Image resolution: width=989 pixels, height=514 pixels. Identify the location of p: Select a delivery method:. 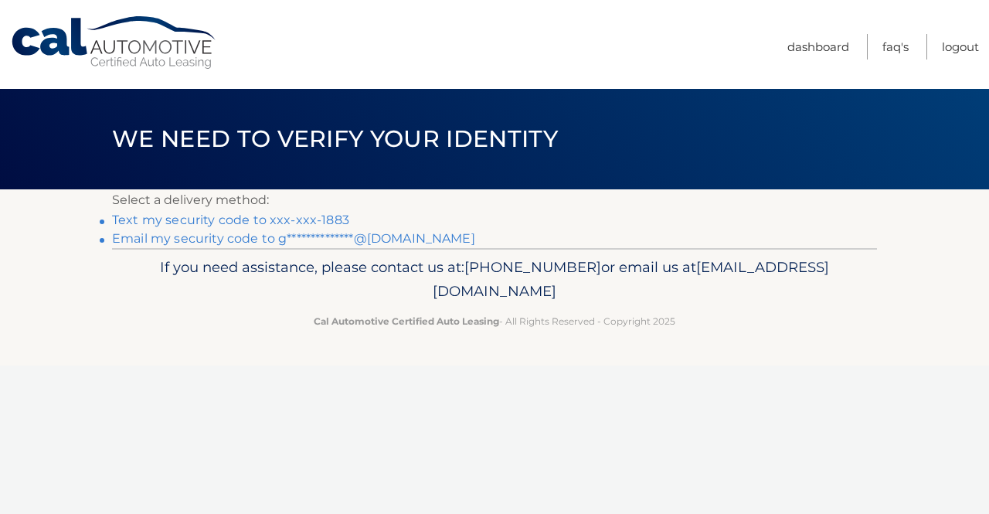
(495, 200).